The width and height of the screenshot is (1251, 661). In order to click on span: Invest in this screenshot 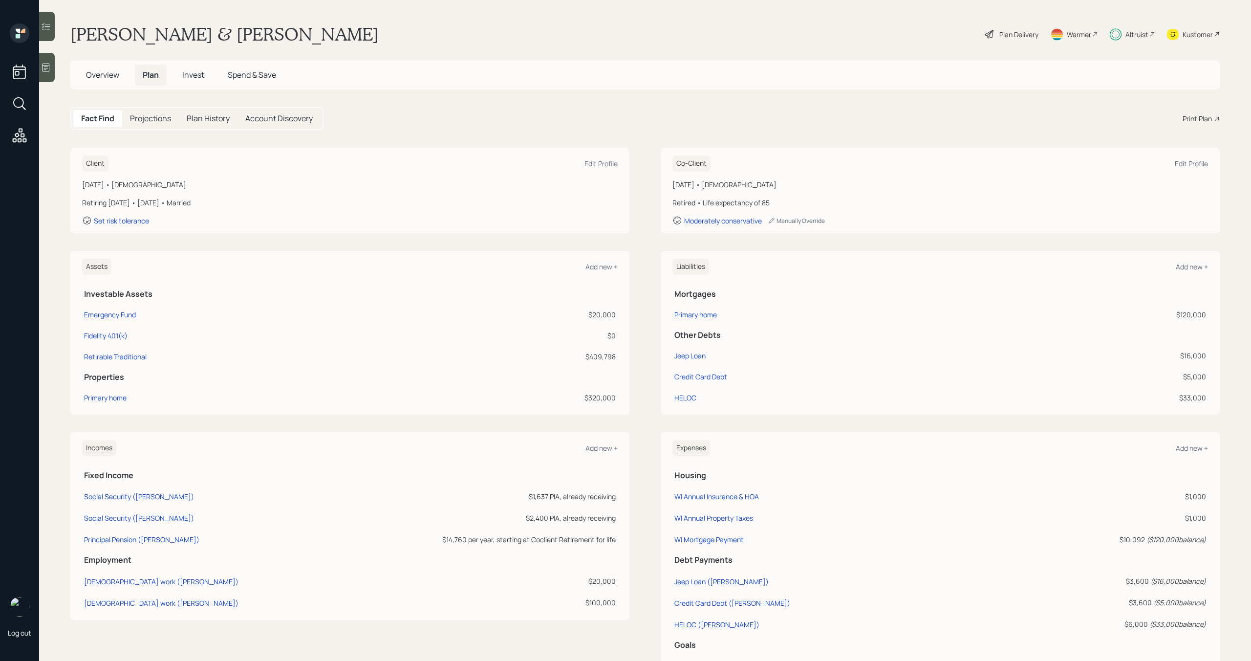, I will do `click(193, 75)`.